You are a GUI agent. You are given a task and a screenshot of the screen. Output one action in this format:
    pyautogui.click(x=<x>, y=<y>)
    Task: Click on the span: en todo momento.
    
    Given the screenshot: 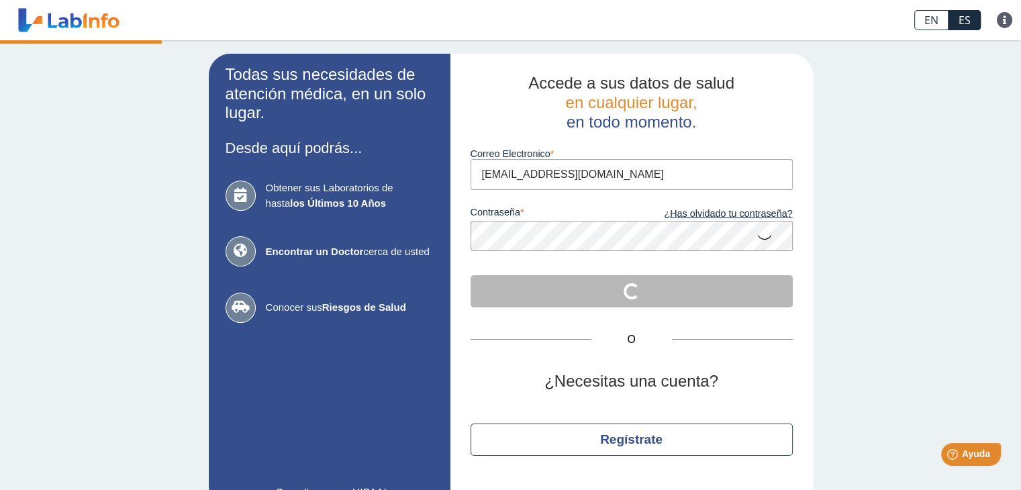 What is the action you would take?
    pyautogui.click(x=631, y=121)
    